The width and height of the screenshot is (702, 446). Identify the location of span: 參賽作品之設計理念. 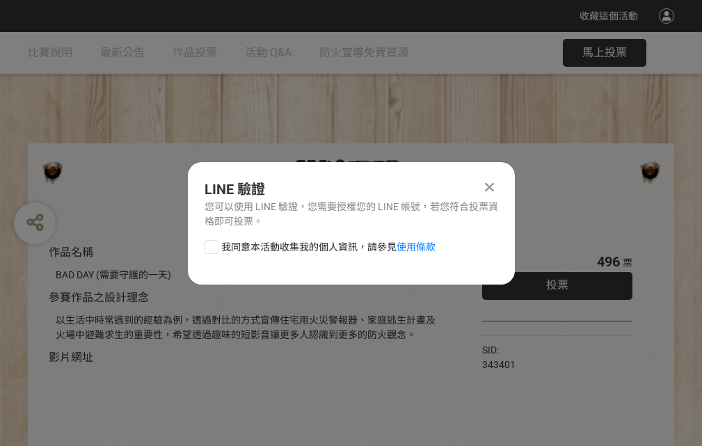
(99, 297).